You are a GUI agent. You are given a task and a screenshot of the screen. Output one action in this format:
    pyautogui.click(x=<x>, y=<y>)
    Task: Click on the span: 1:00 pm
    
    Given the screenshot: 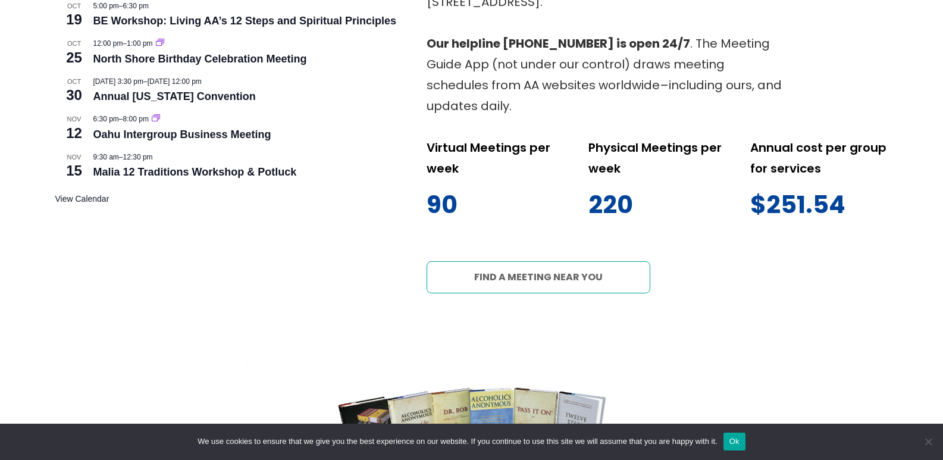 What is the action you would take?
    pyautogui.click(x=139, y=43)
    